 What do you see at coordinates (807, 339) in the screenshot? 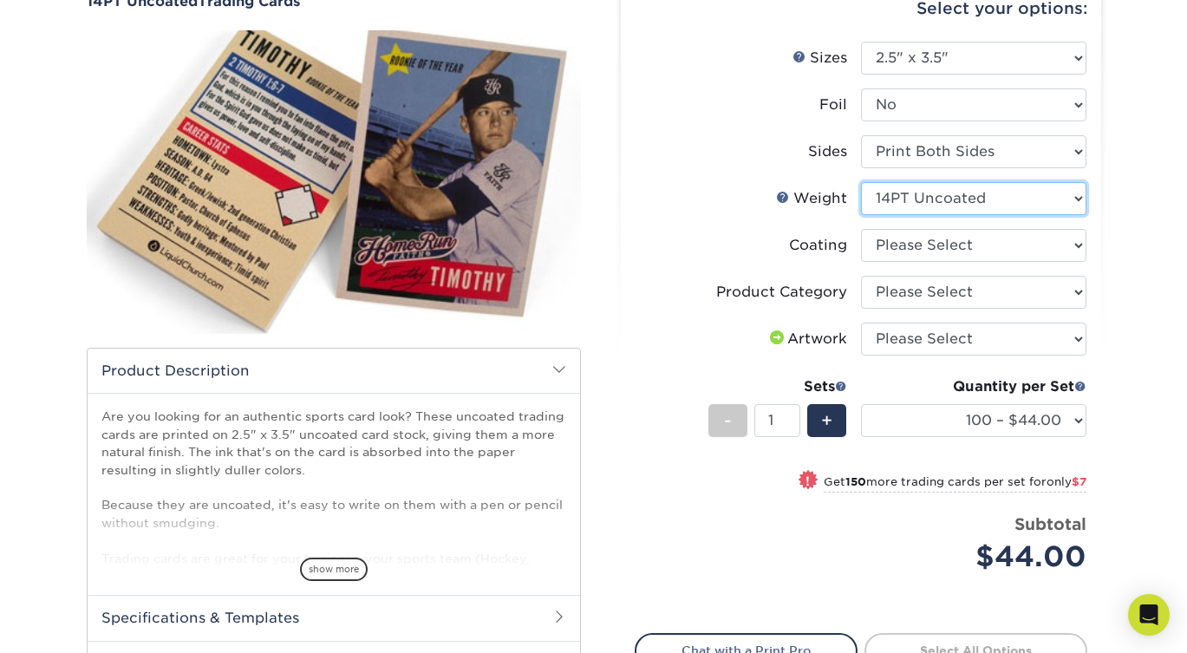
I see `div: Artwork` at bounding box center [807, 339].